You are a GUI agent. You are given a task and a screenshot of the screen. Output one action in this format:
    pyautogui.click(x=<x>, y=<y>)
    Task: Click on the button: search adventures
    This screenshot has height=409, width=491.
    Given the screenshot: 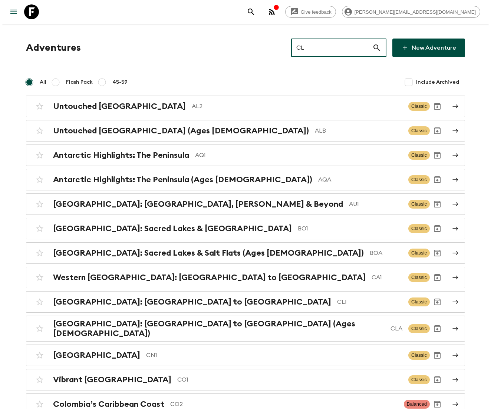 What is the action you would take?
    pyautogui.click(x=249, y=12)
    